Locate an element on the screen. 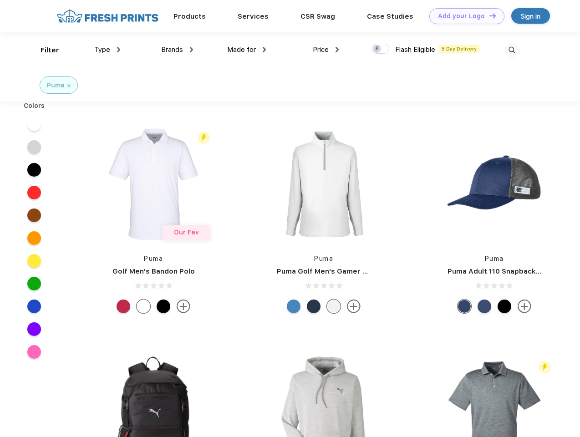 The image size is (580, 437). span: Brands is located at coordinates (172, 50).